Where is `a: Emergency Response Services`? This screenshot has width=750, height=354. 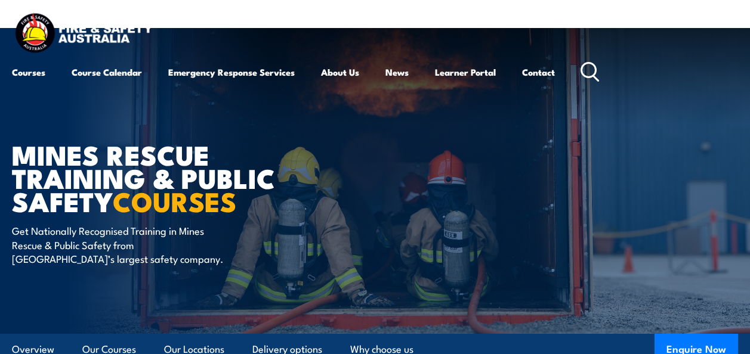
a: Emergency Response Services is located at coordinates (231, 72).